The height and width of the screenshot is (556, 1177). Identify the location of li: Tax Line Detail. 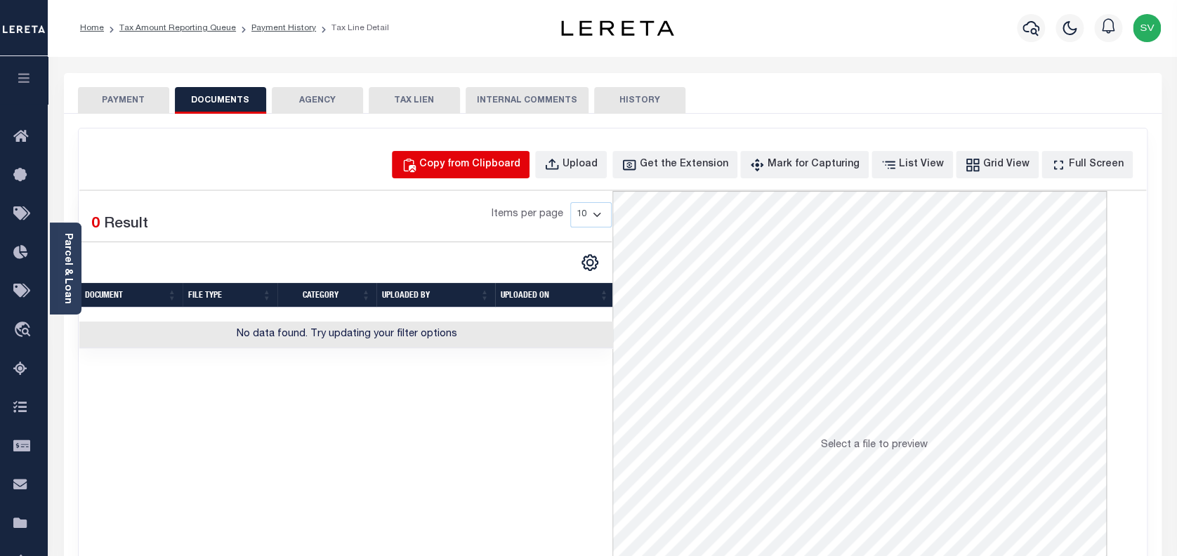
(353, 28).